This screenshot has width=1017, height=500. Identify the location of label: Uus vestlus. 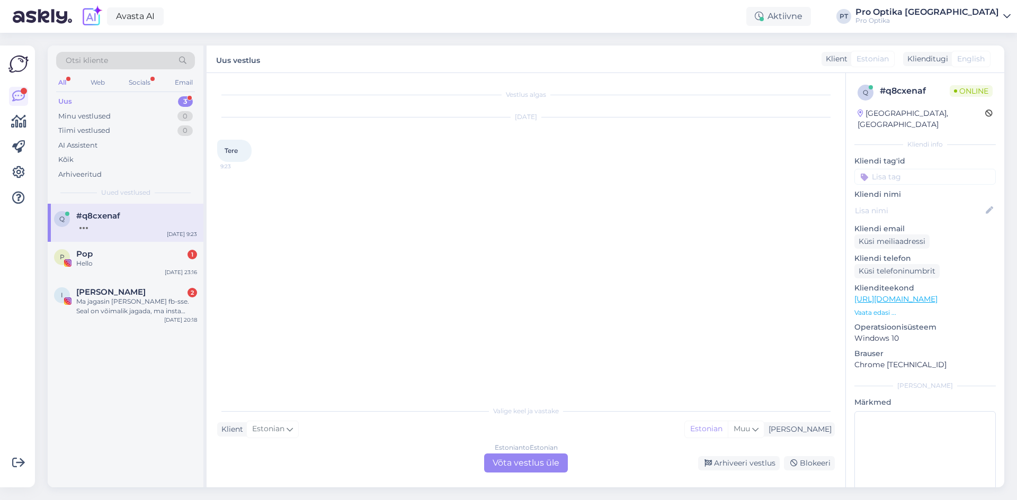
(238, 59).